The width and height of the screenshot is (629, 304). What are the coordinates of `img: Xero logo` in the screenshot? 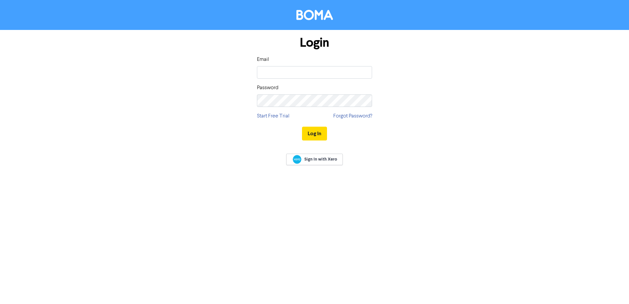 It's located at (297, 159).